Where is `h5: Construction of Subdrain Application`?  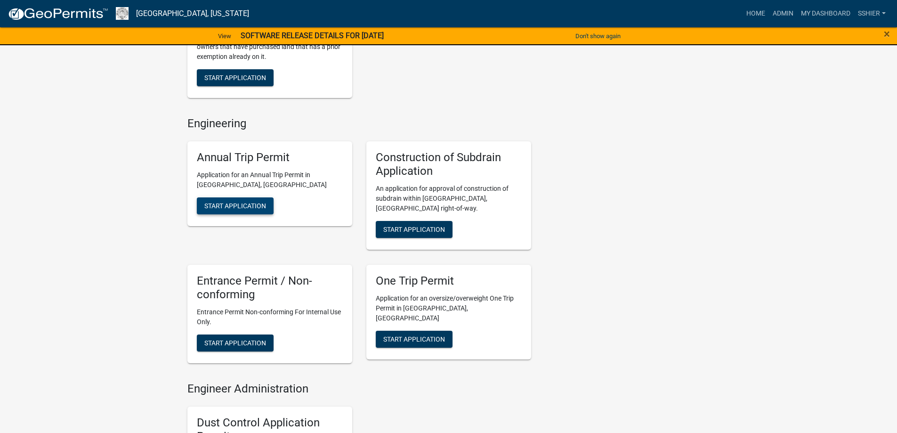 h5: Construction of Subdrain Application is located at coordinates (449, 164).